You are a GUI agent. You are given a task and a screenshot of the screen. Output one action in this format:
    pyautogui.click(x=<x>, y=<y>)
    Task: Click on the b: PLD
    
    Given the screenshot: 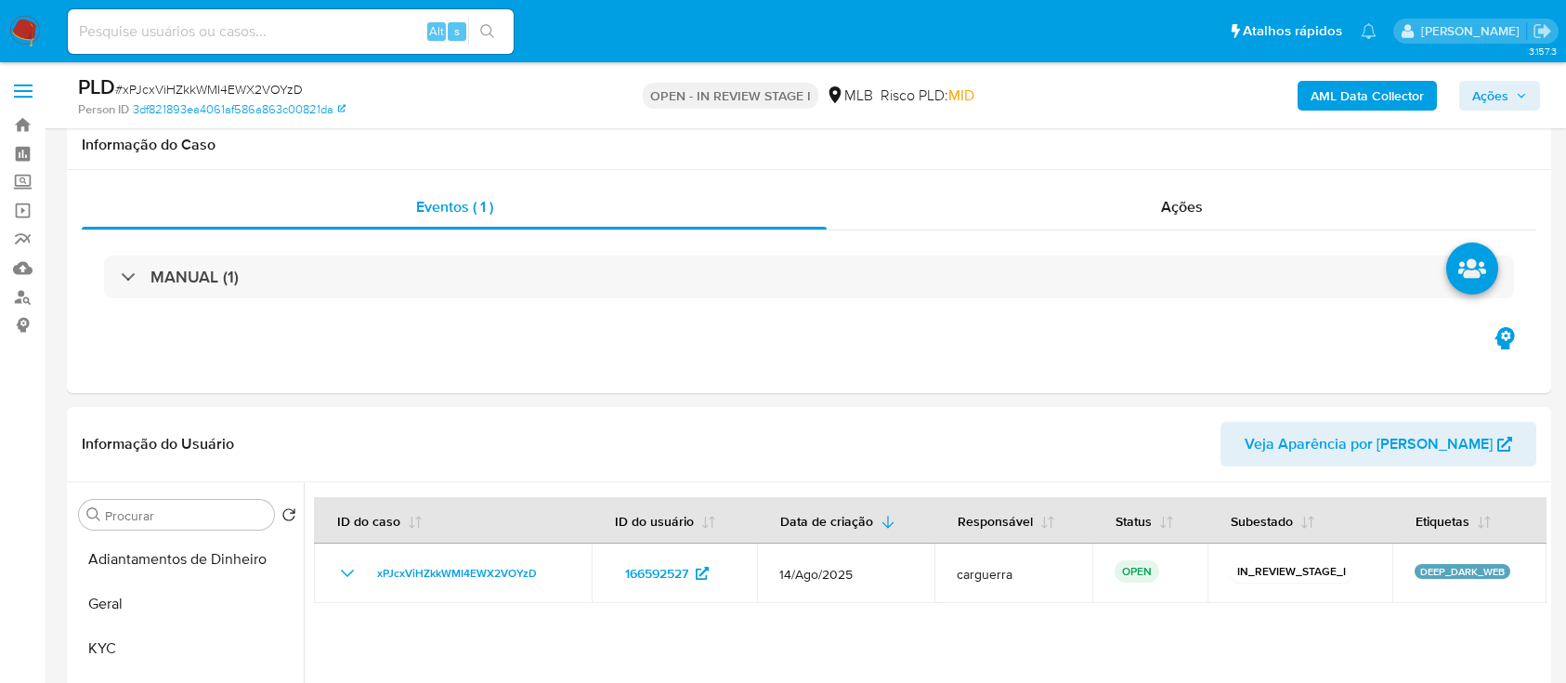 What is the action you would take?
    pyautogui.click(x=97, y=86)
    